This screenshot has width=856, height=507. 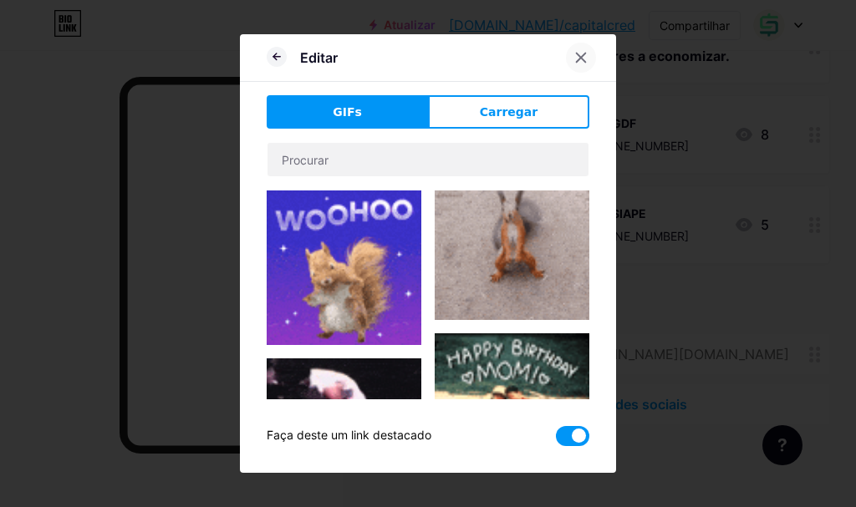 What do you see at coordinates (347, 112) in the screenshot?
I see `button: GIFs` at bounding box center [347, 112].